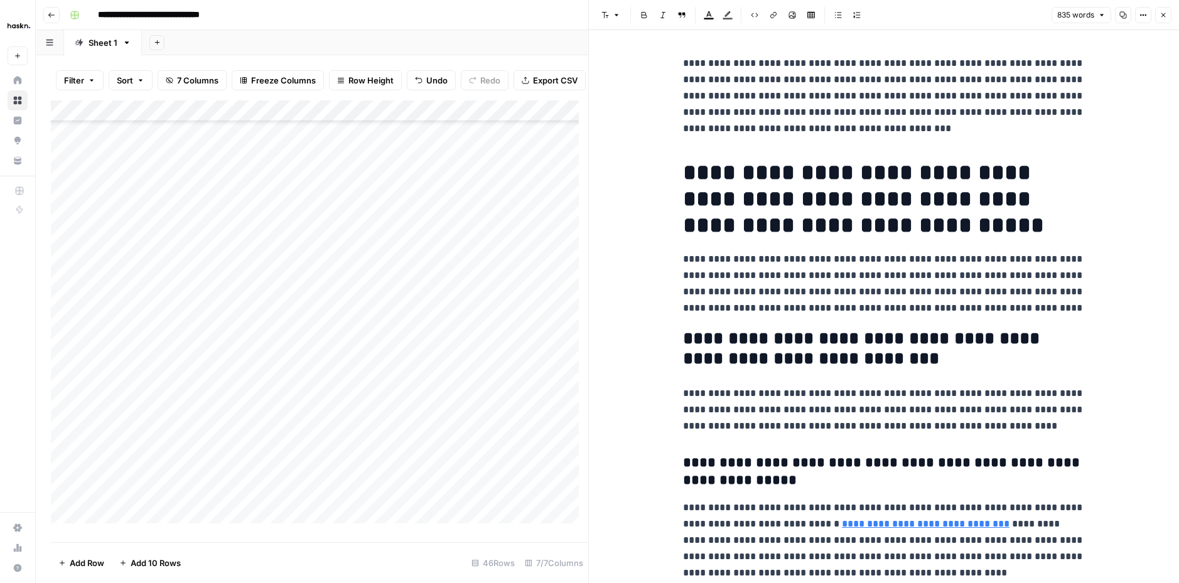  What do you see at coordinates (485, 80) in the screenshot?
I see `button: Redo` at bounding box center [485, 80].